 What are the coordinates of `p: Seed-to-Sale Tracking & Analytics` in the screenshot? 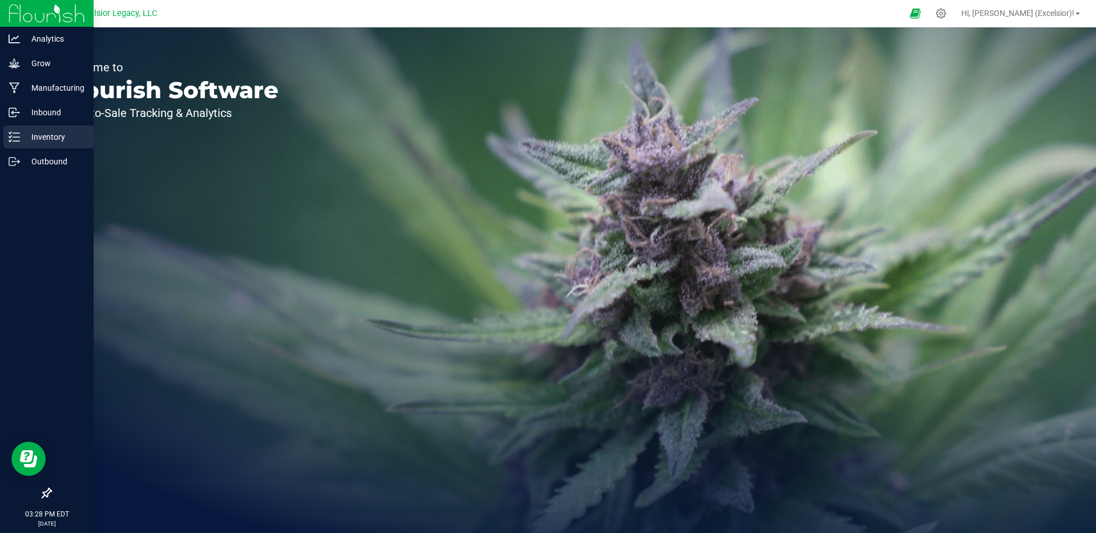 It's located at (170, 113).